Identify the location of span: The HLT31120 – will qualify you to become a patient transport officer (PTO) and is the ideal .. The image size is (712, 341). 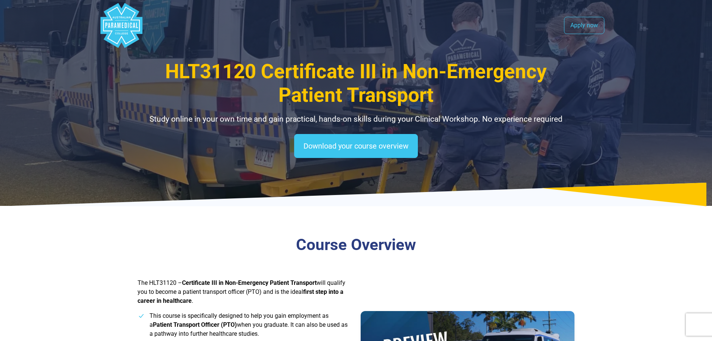
(242, 291).